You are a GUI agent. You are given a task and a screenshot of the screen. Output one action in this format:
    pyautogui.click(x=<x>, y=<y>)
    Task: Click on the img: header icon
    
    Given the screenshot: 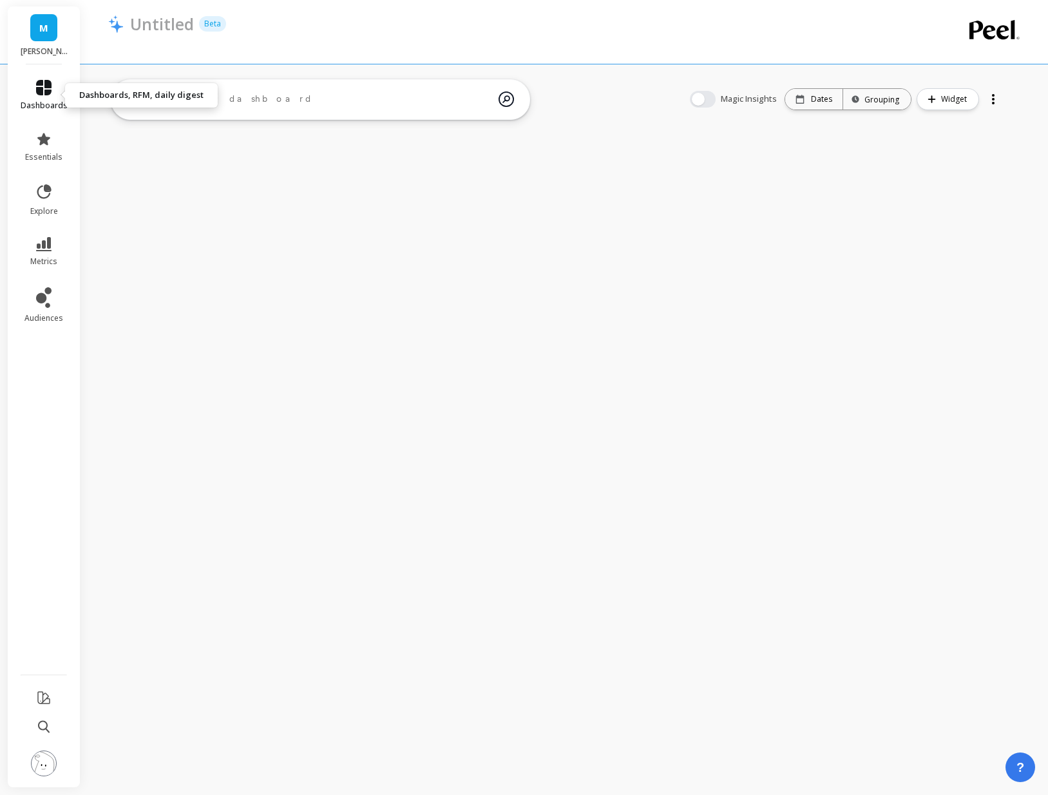 What is the action you would take?
    pyautogui.click(x=116, y=24)
    